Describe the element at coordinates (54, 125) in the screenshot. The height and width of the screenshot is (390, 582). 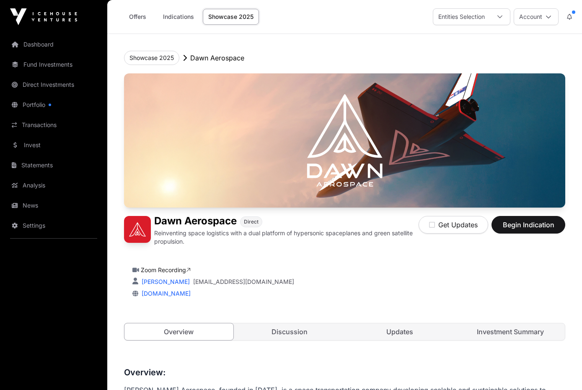
I see `a: Transactions` at that location.